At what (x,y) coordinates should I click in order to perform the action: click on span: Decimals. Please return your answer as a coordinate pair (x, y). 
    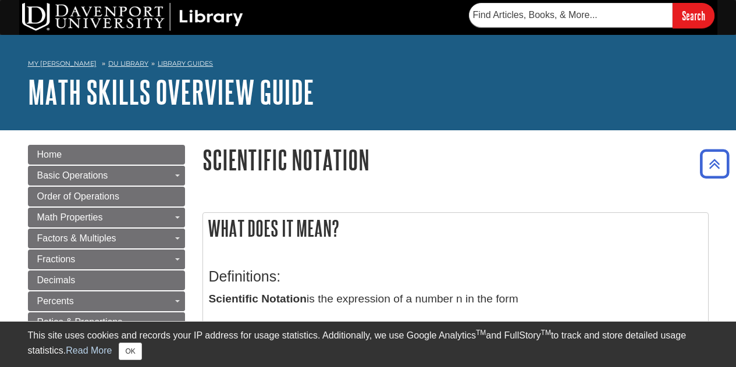
    Looking at the image, I should click on (56, 280).